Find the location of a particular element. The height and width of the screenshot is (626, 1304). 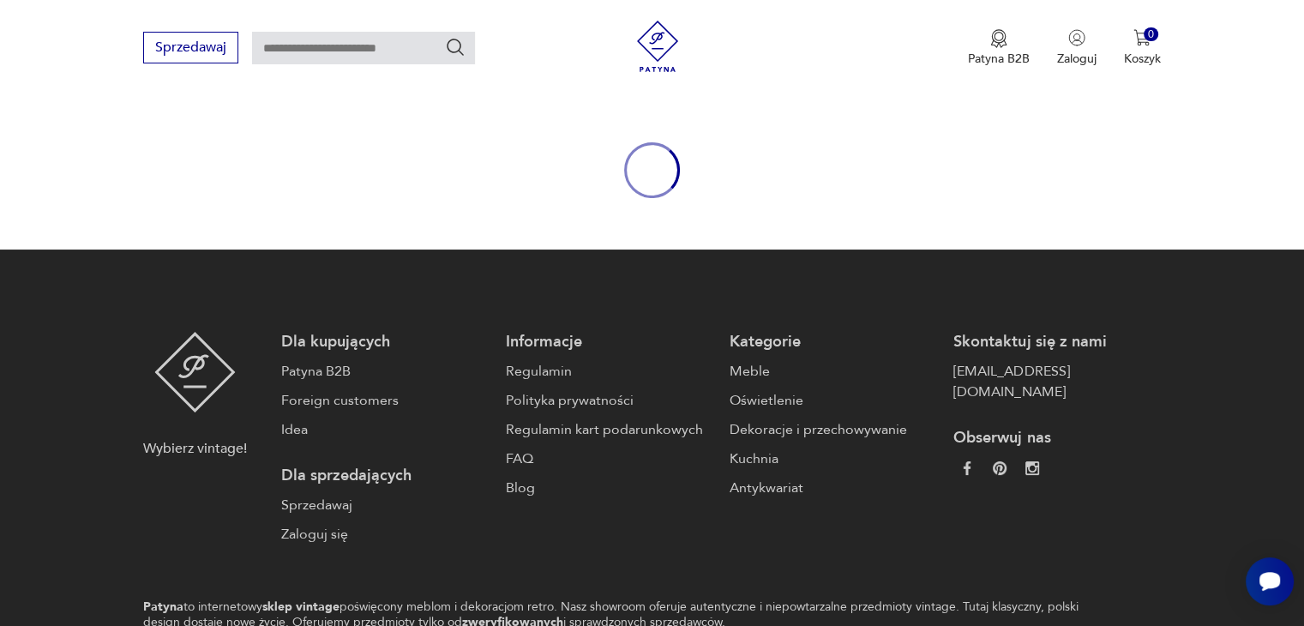

a: Meble is located at coordinates (833, 371).